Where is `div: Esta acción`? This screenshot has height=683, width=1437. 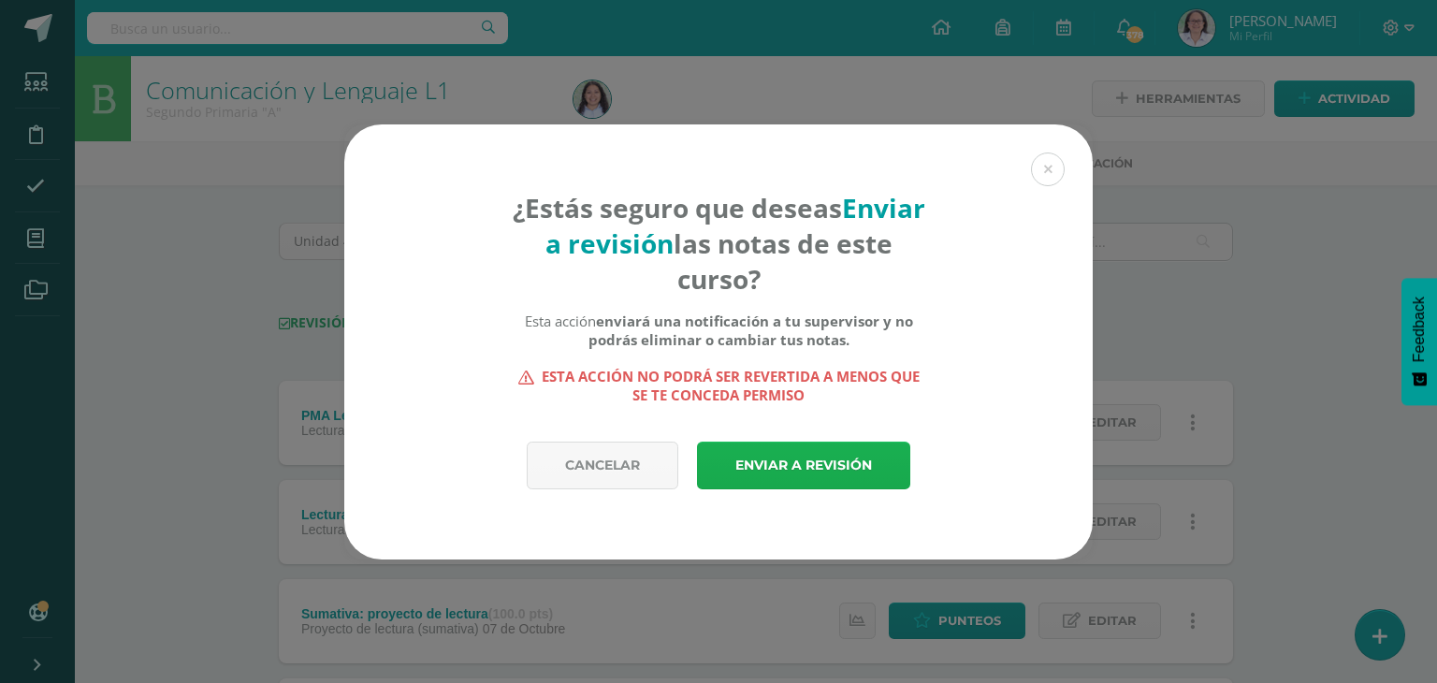
div: Esta acción is located at coordinates (719, 330).